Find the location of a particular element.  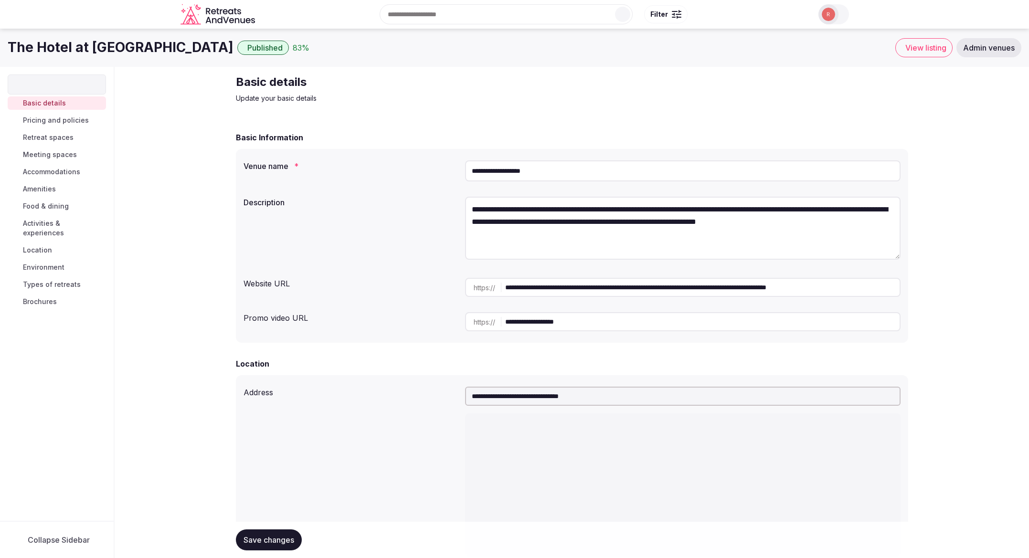

button: Filter is located at coordinates (666, 14).